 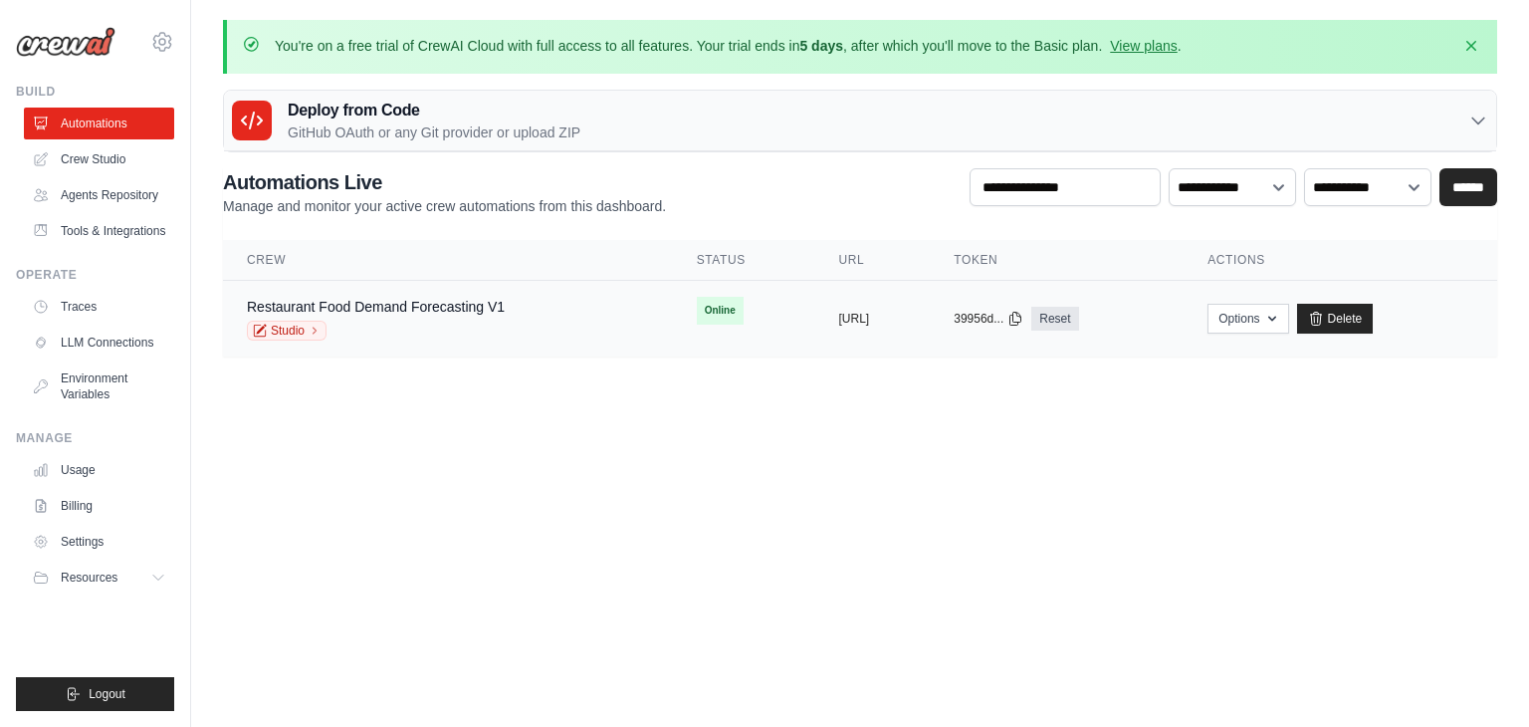 I want to click on span: Online, so click(x=720, y=311).